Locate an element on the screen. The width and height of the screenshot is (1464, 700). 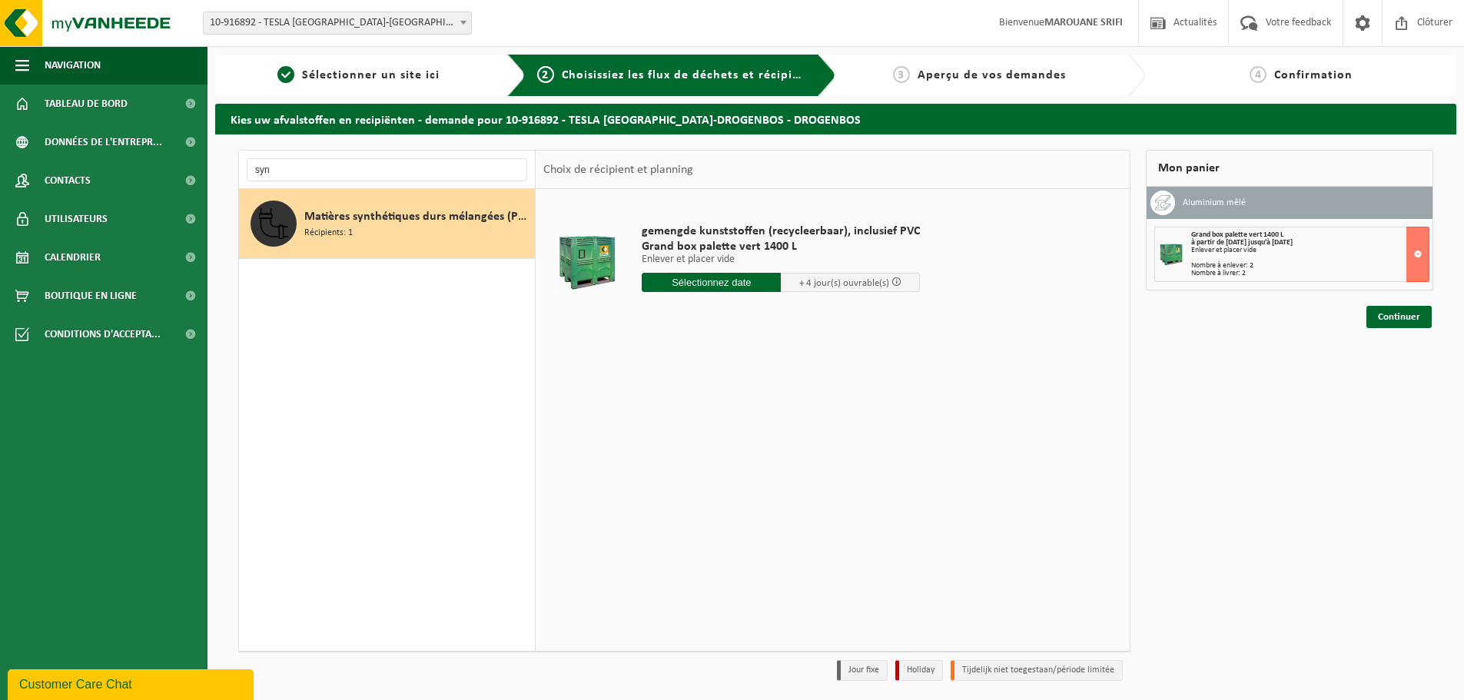
span: Tableau de bord is located at coordinates (86, 104).